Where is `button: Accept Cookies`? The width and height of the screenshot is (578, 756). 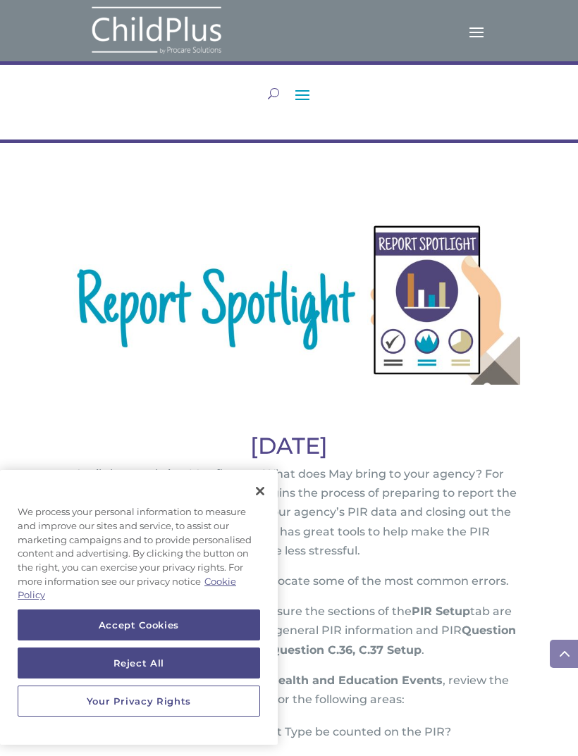 button: Accept Cookies is located at coordinates (139, 625).